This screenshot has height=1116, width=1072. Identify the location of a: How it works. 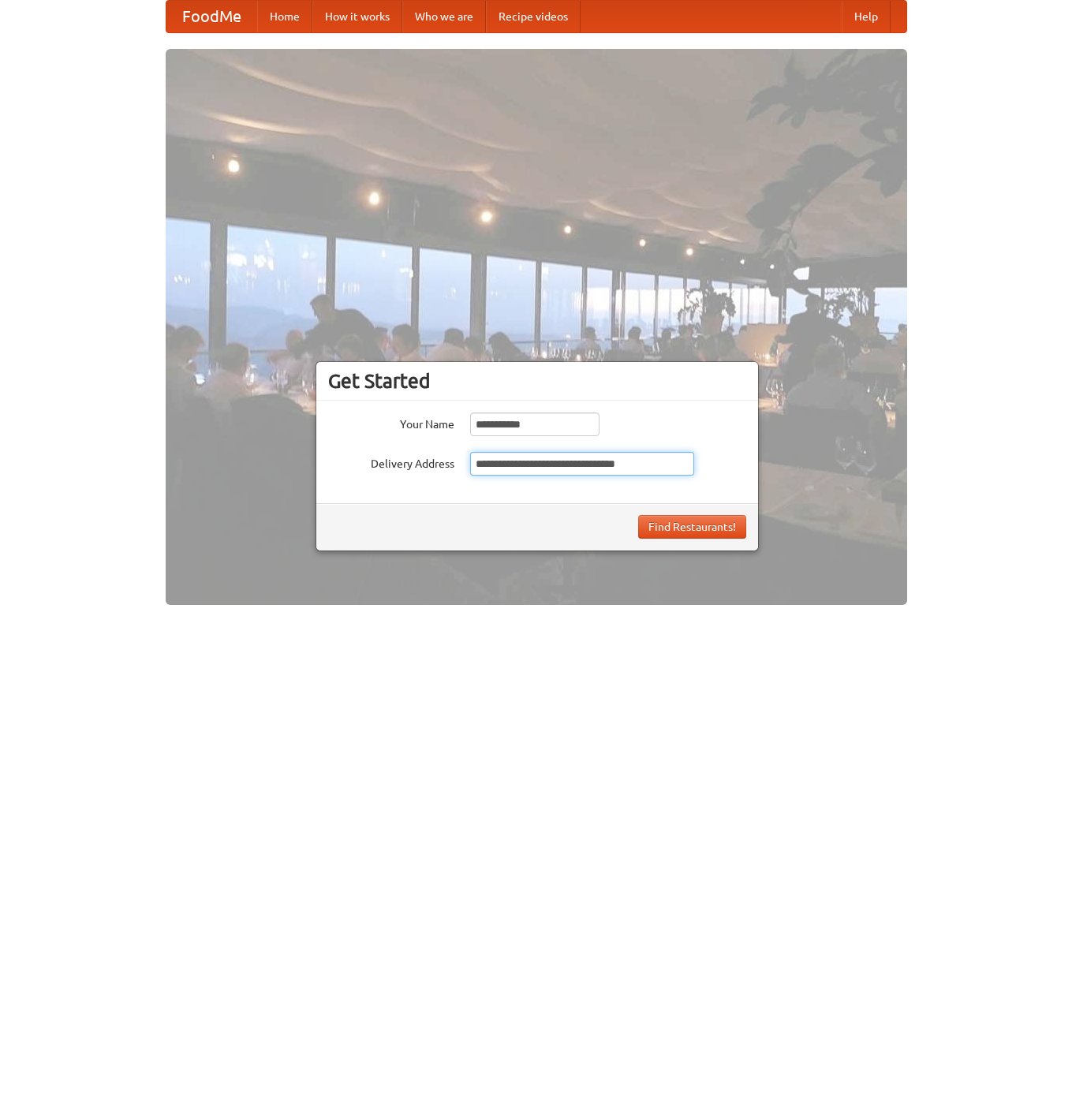
(357, 17).